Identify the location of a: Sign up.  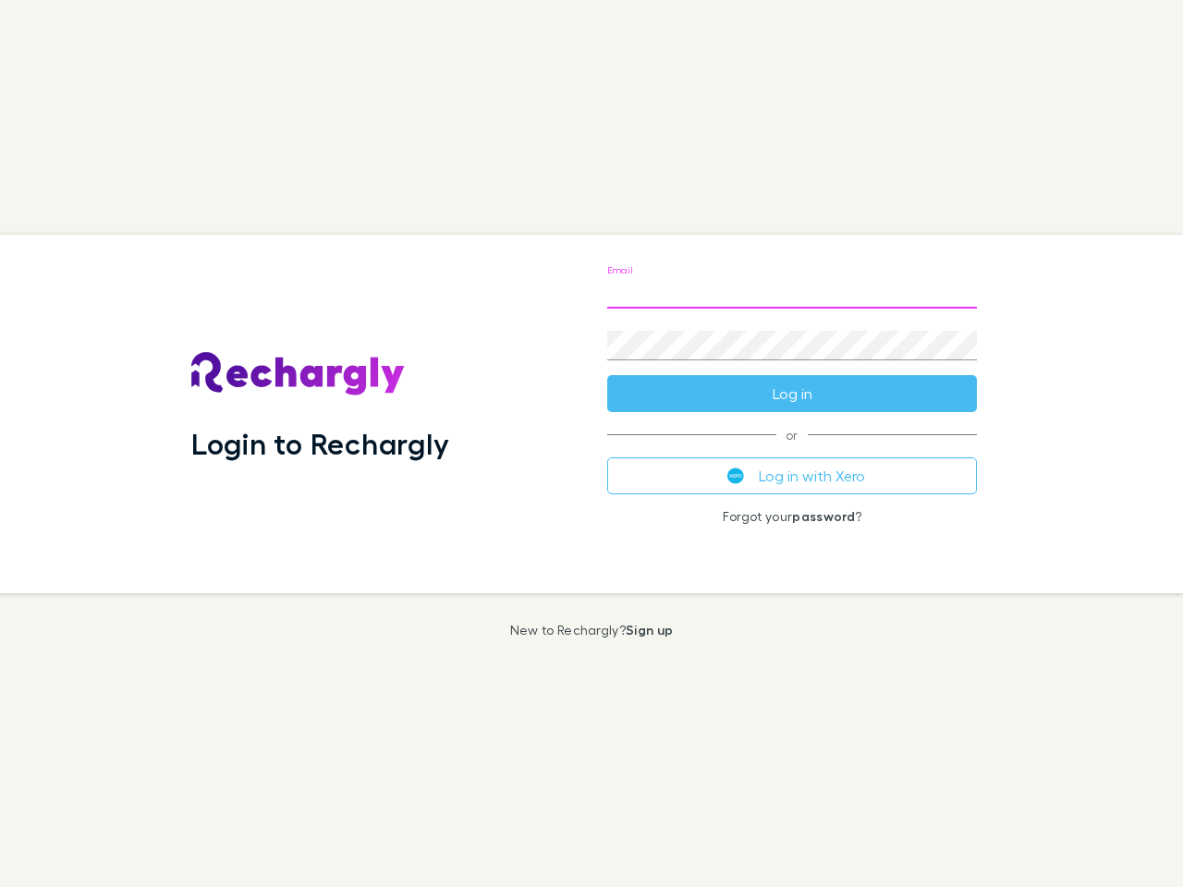
(649, 630).